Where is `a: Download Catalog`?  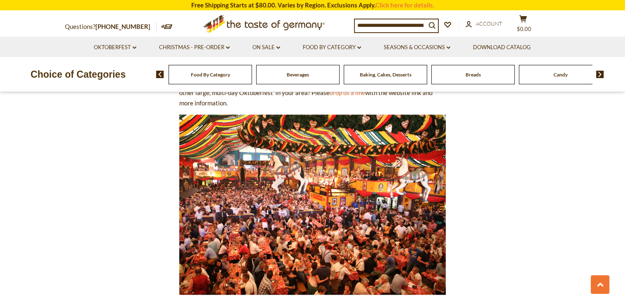
a: Download Catalog is located at coordinates (502, 48).